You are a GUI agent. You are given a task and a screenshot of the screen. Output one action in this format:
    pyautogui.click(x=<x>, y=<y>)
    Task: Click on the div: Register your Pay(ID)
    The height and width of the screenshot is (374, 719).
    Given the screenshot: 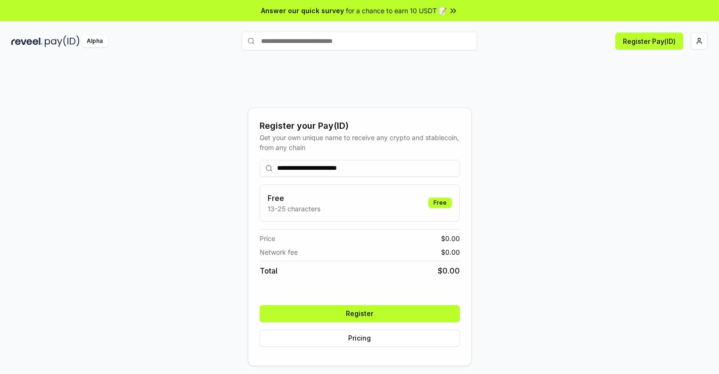 What is the action you would take?
    pyautogui.click(x=360, y=126)
    